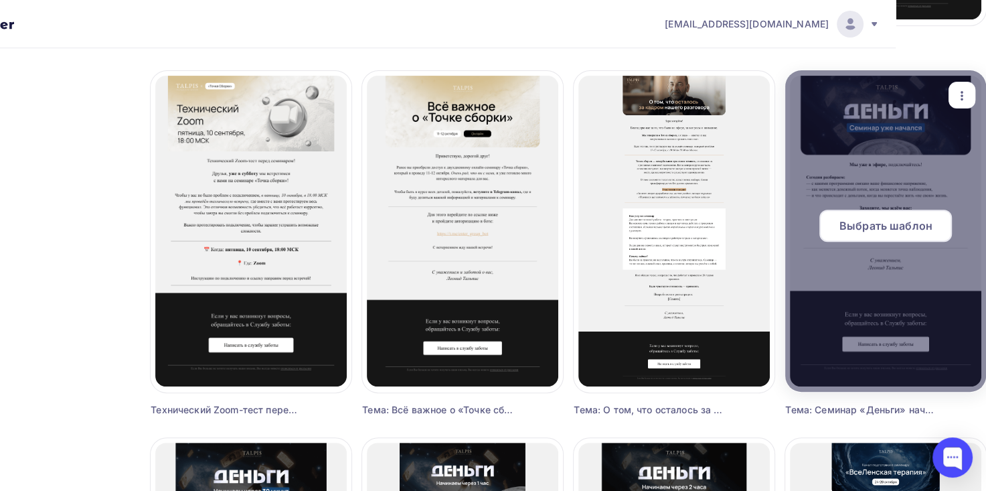  I want to click on div: Тема: О том, что осталось за кадром нашего разговора, so click(649, 410).